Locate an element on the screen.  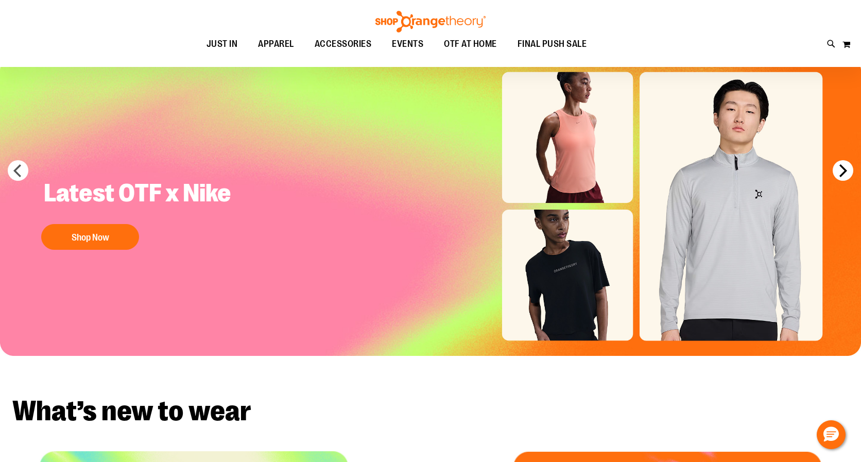
a: OTF AT HOME is located at coordinates (470, 44).